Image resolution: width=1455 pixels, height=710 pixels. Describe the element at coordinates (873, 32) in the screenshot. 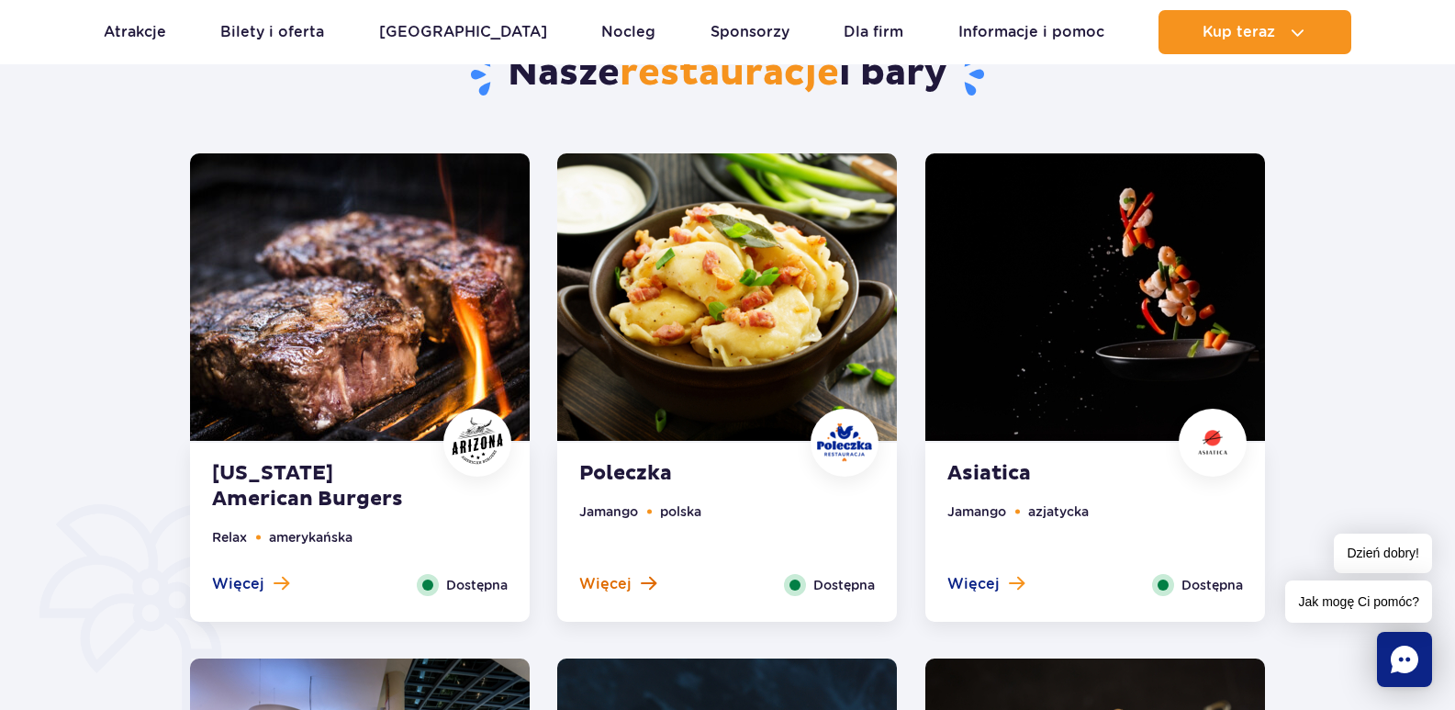

I see `a: Dla firm` at that location.